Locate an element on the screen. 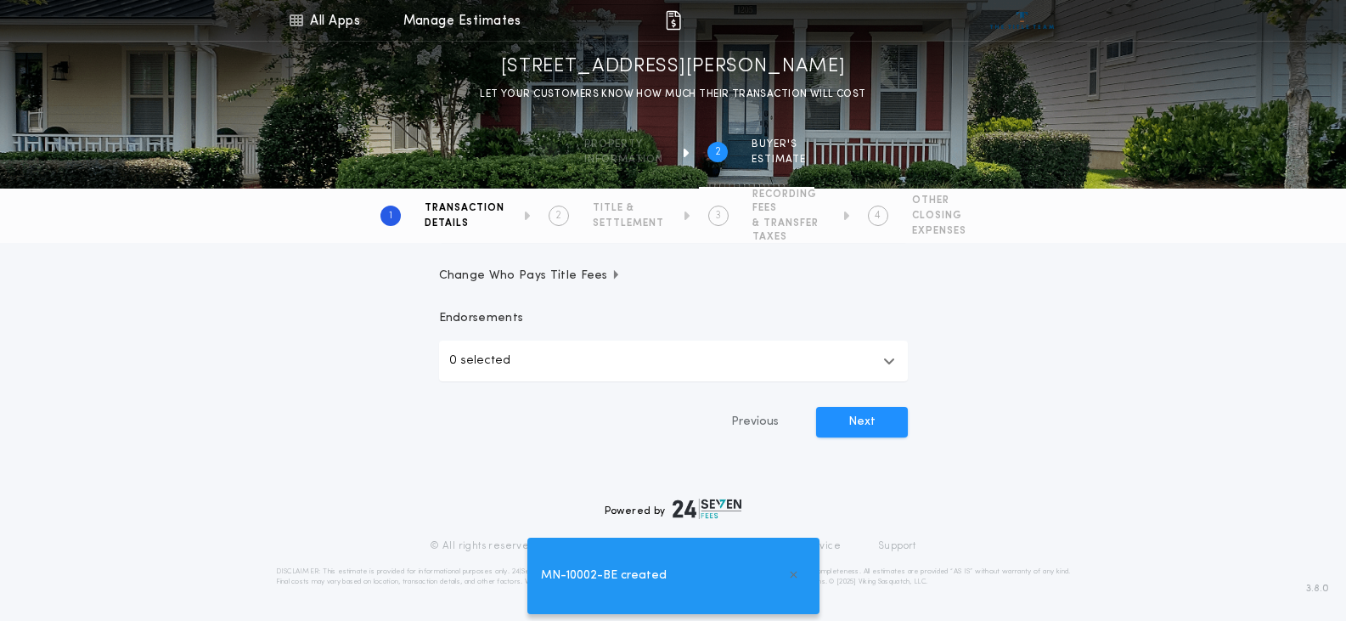 Image resolution: width=1346 pixels, height=621 pixels. button: Previous is located at coordinates (755, 422).